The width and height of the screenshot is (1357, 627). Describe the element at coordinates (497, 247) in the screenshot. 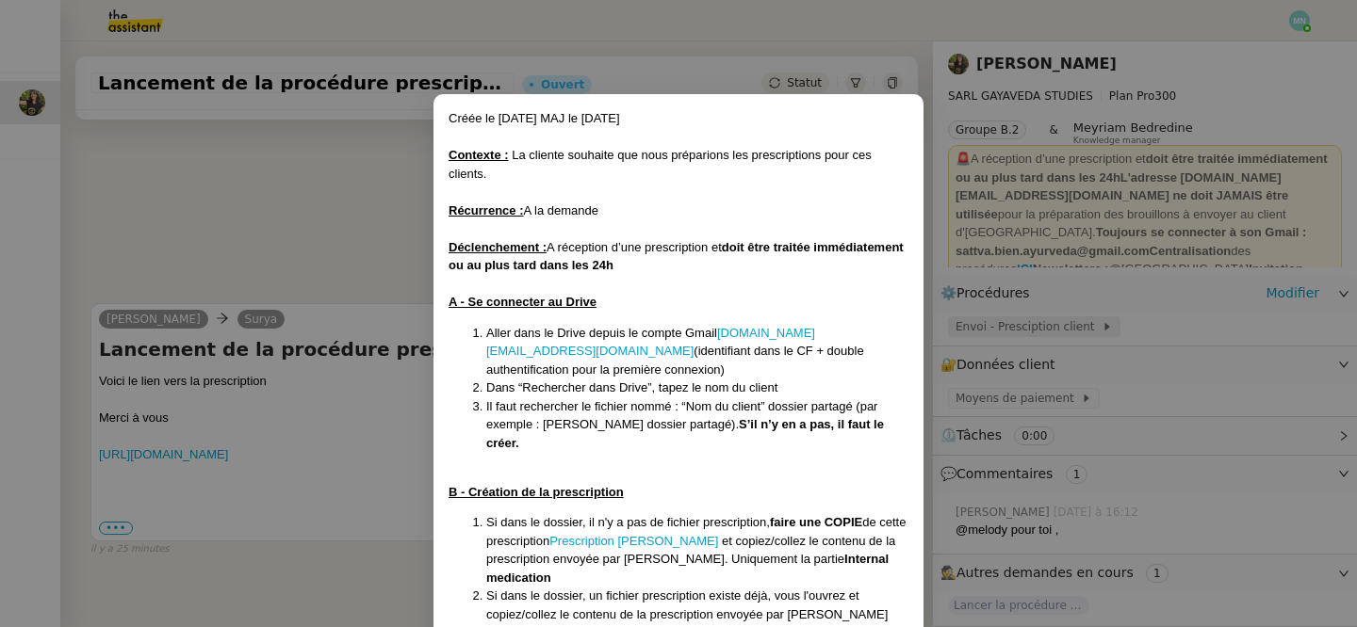

I see `u: Déclenchement :` at that location.